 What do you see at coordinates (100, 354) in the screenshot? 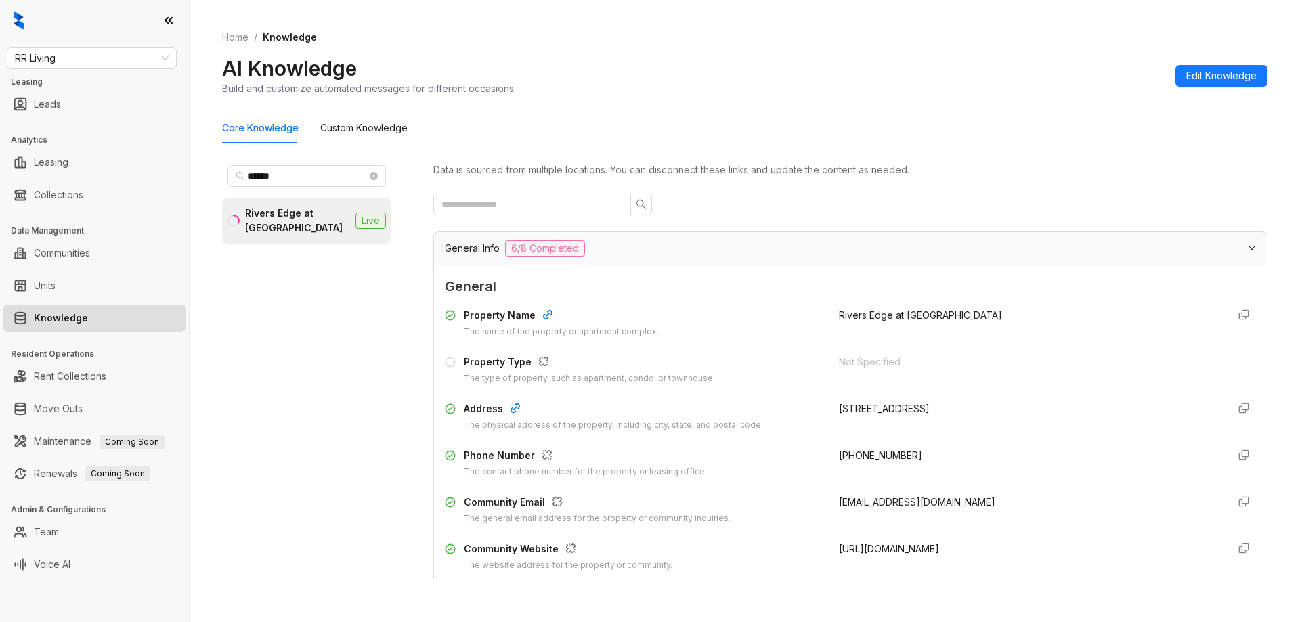
I see `h3: Resident Operations` at bounding box center [100, 354].